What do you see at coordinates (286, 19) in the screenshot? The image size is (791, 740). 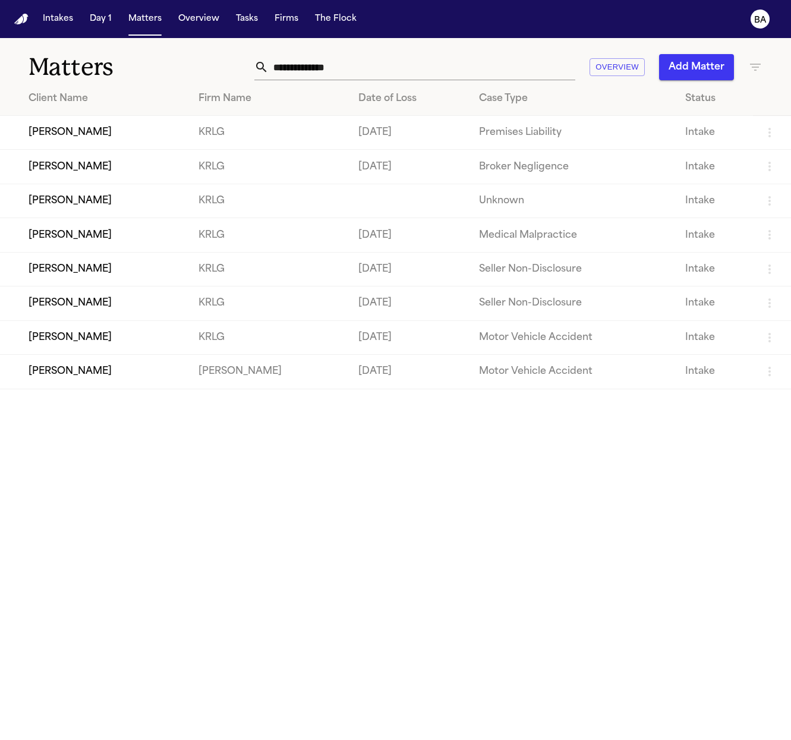 I see `a: Firms` at bounding box center [286, 19].